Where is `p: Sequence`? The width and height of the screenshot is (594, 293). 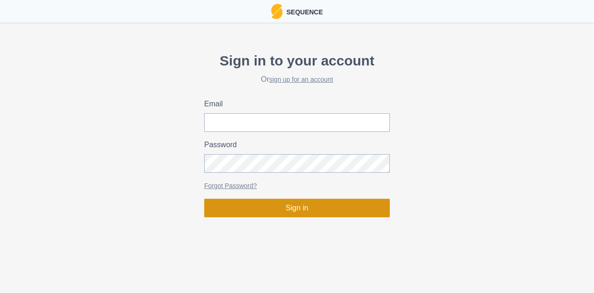
p: Sequence is located at coordinates (303, 11).